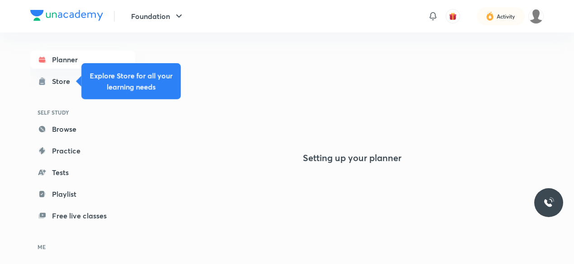 The width and height of the screenshot is (574, 264). Describe the element at coordinates (158, 16) in the screenshot. I see `button: Foundation` at that location.